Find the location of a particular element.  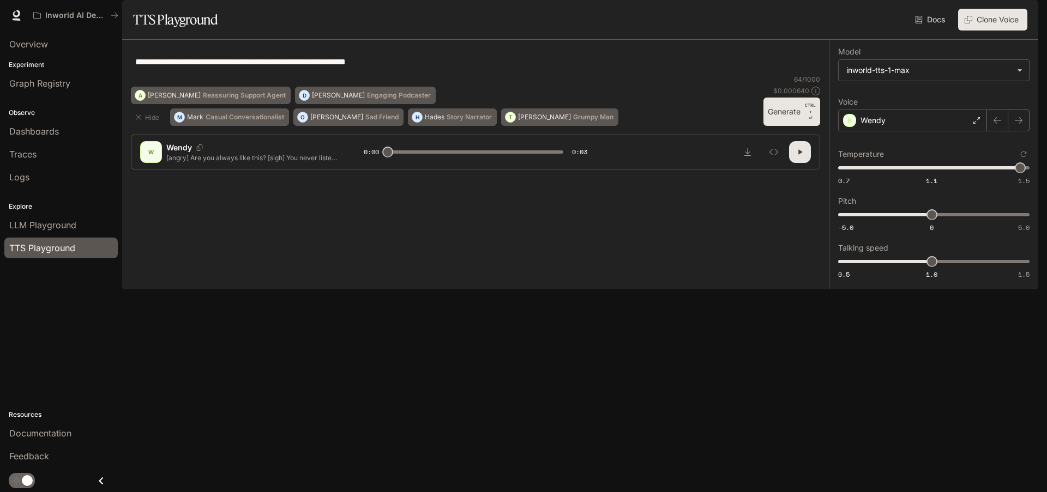

div: H is located at coordinates (417, 117).